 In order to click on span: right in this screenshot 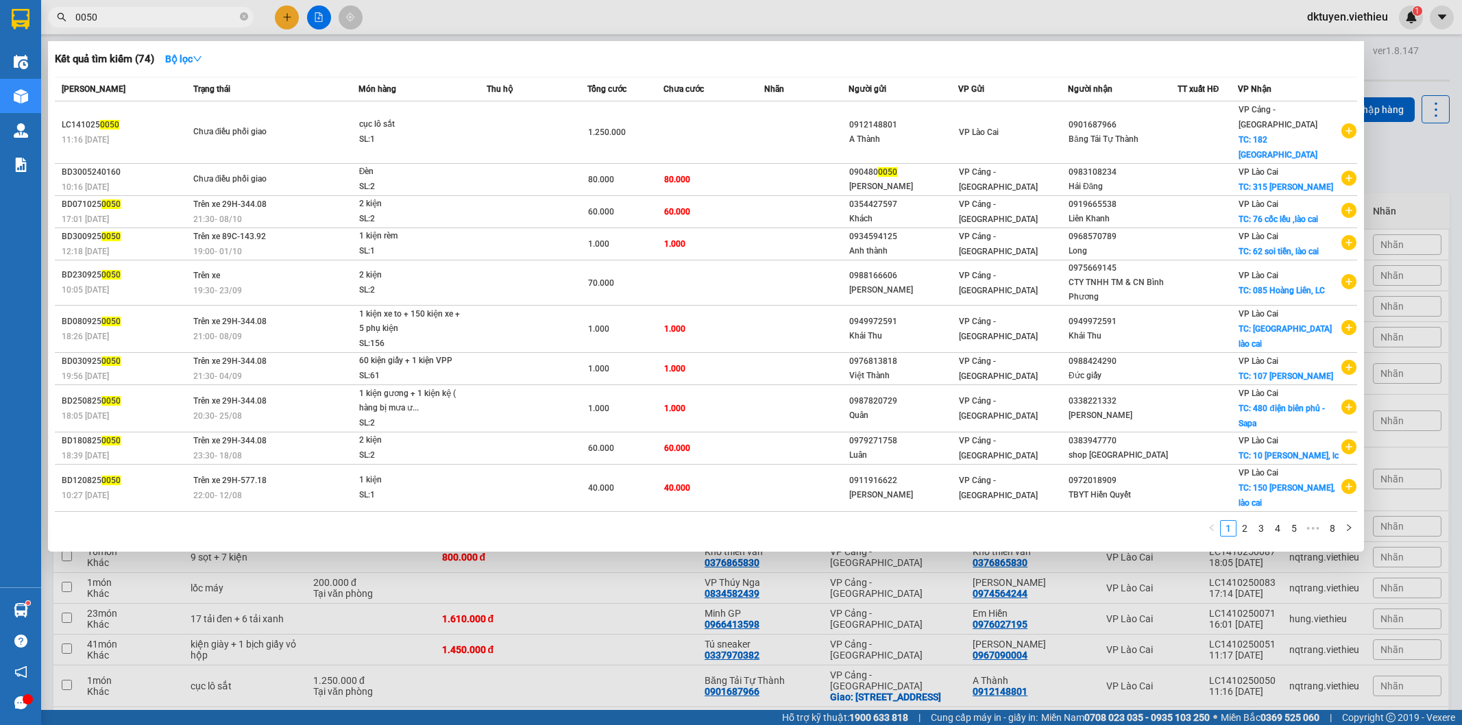, I will do `click(1349, 528)`.